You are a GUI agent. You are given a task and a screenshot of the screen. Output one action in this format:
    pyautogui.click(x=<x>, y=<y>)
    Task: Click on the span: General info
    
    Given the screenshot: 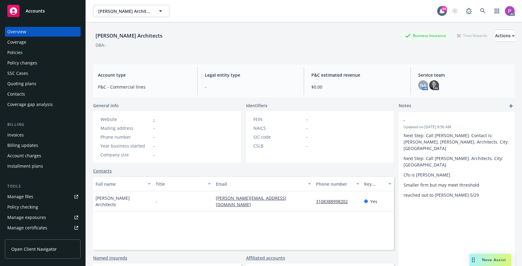 What is the action you would take?
    pyautogui.click(x=106, y=105)
    